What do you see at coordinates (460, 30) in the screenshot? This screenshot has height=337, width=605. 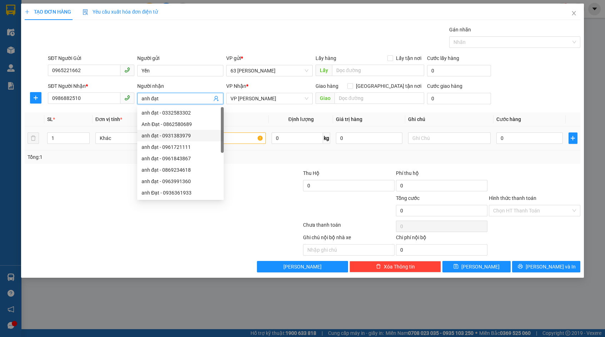 I see `label: Gán nhãn` at bounding box center [460, 30].